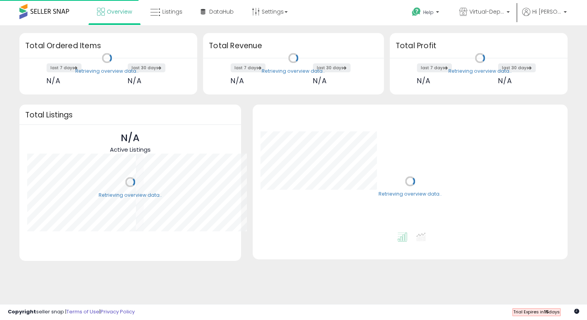 The width and height of the screenshot is (587, 320). I want to click on a: Privacy Policy, so click(118, 311).